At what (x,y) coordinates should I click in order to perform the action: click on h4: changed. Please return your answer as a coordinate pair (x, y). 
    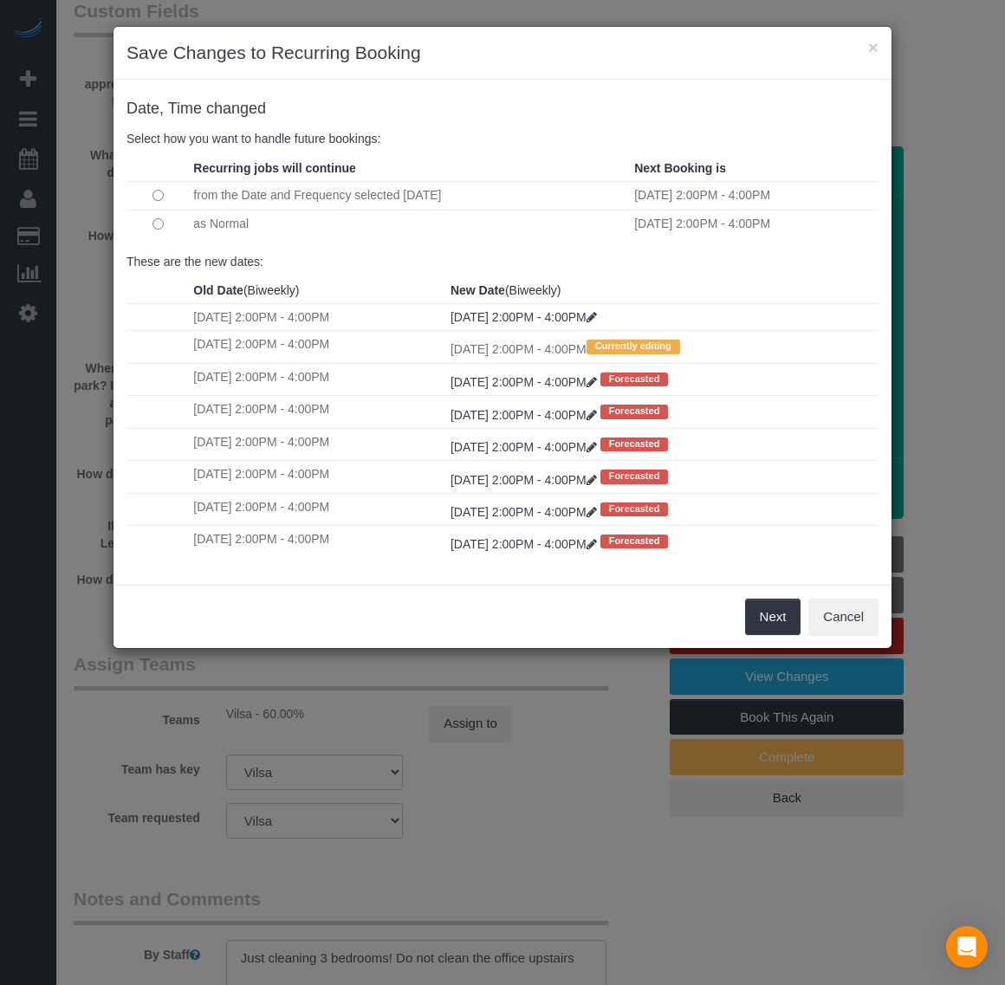
    Looking at the image, I should click on (503, 109).